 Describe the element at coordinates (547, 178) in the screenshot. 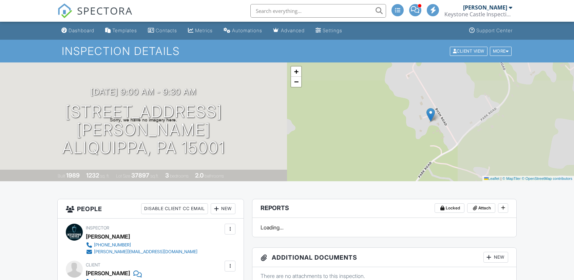

I see `a: © OpenStreetMap contributors` at that location.